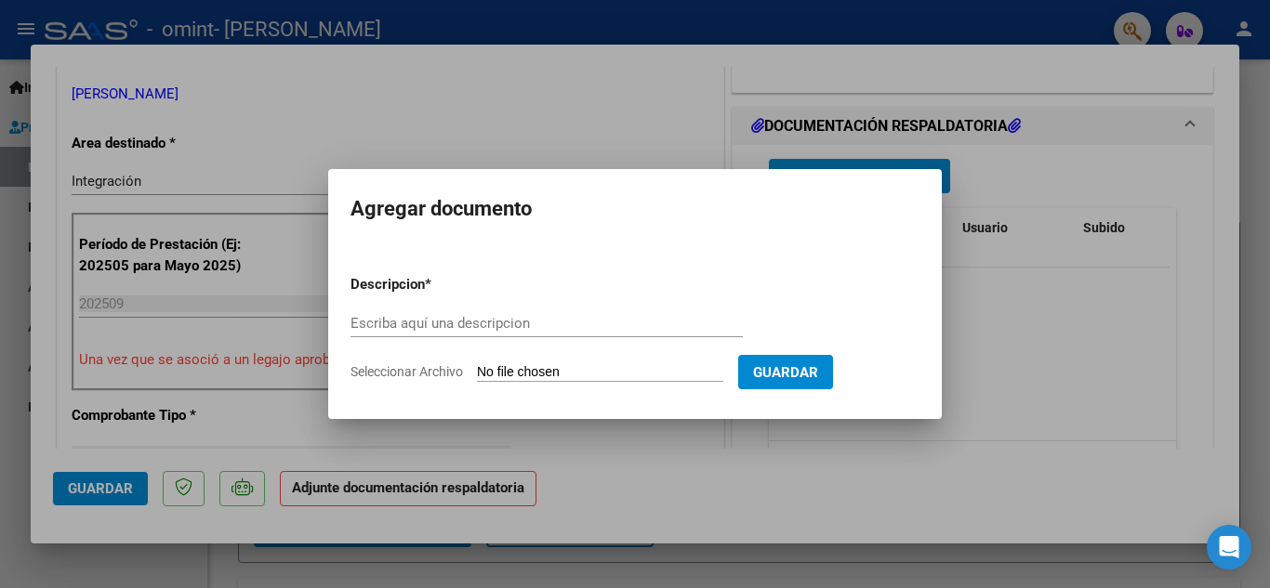 Image resolution: width=1270 pixels, height=588 pixels. What do you see at coordinates (785, 373) in the screenshot?
I see `span: Guardar` at bounding box center [785, 373].